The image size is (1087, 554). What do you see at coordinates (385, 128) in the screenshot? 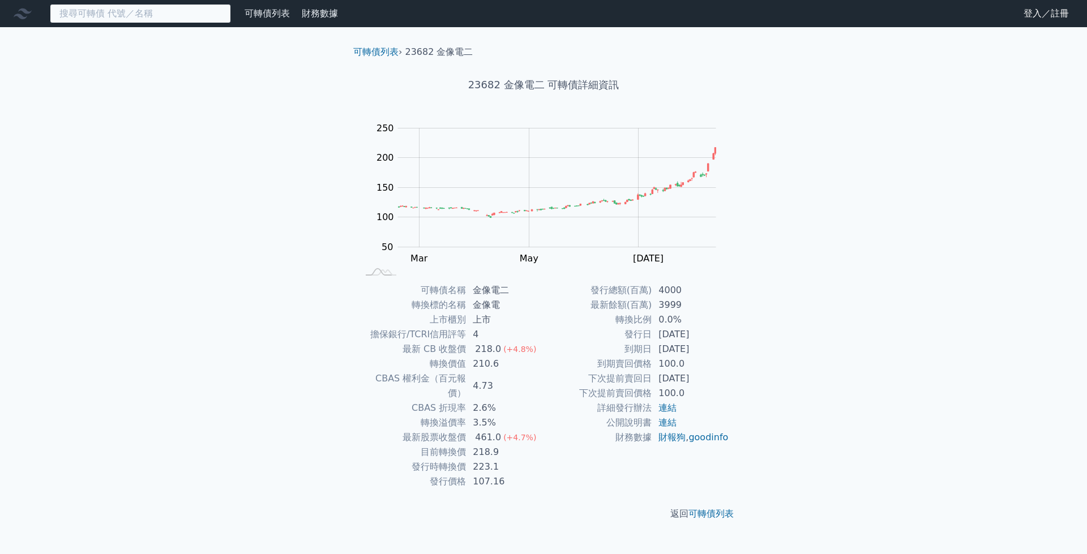
I see `tspan: 250` at bounding box center [385, 128].